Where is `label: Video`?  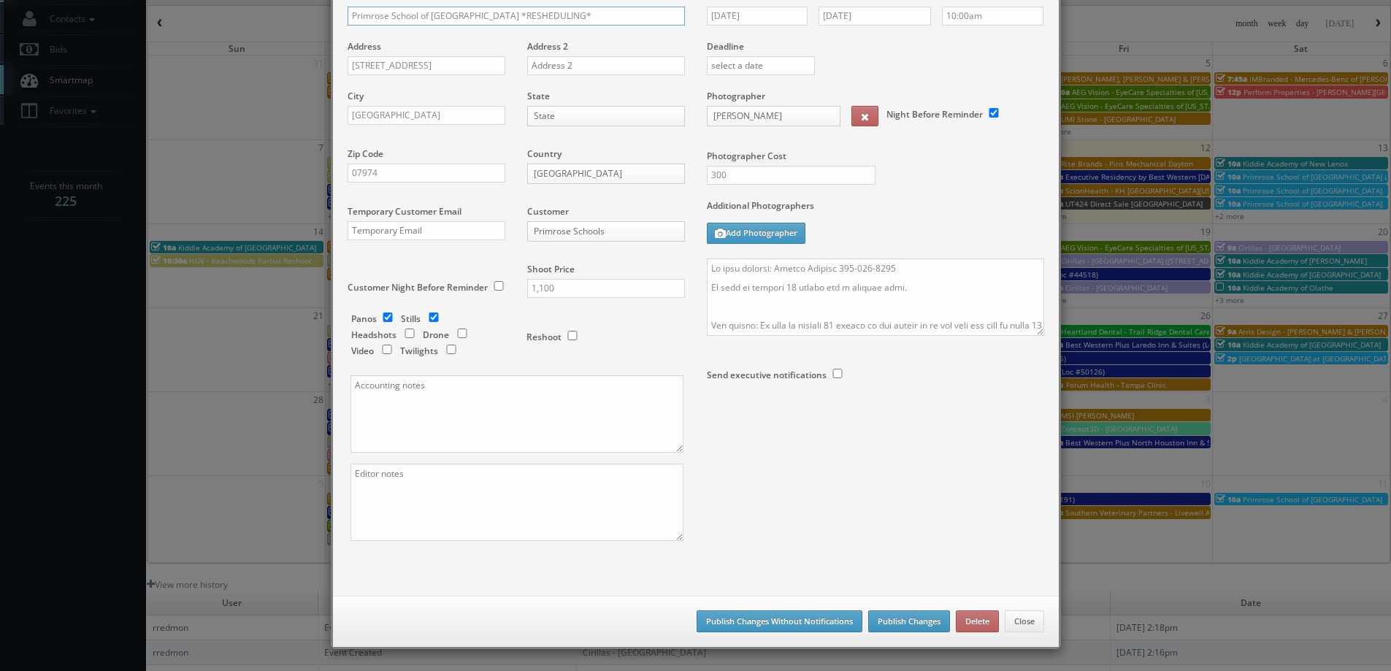
label: Video is located at coordinates (362, 351).